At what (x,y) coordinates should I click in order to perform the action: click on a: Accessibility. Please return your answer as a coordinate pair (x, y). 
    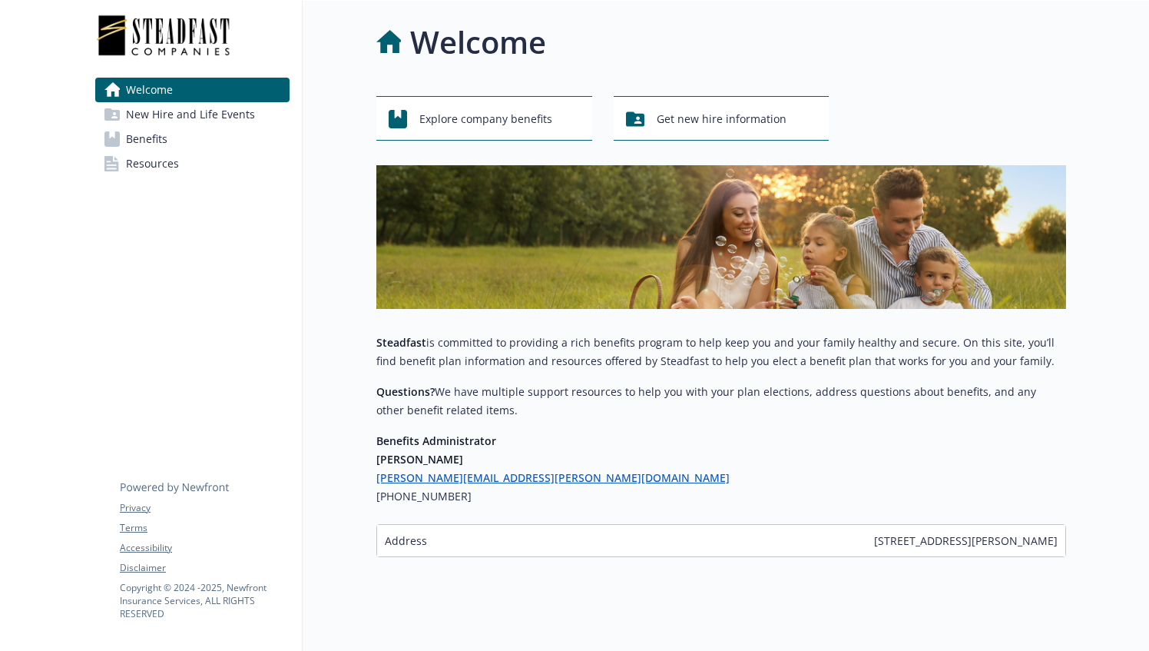
    Looking at the image, I should click on (204, 548).